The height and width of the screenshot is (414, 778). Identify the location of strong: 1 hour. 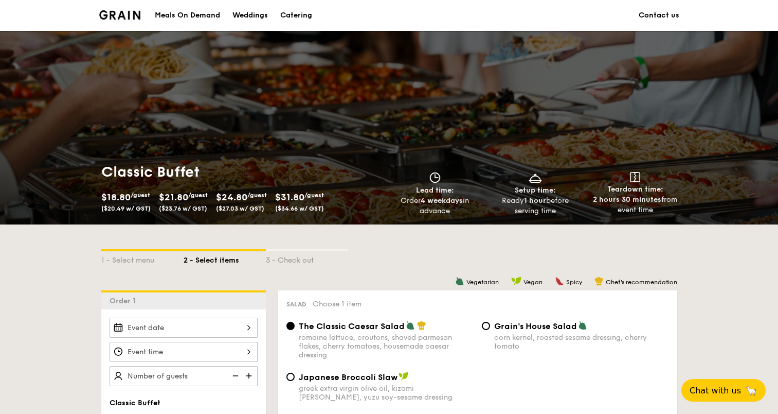
(535, 200).